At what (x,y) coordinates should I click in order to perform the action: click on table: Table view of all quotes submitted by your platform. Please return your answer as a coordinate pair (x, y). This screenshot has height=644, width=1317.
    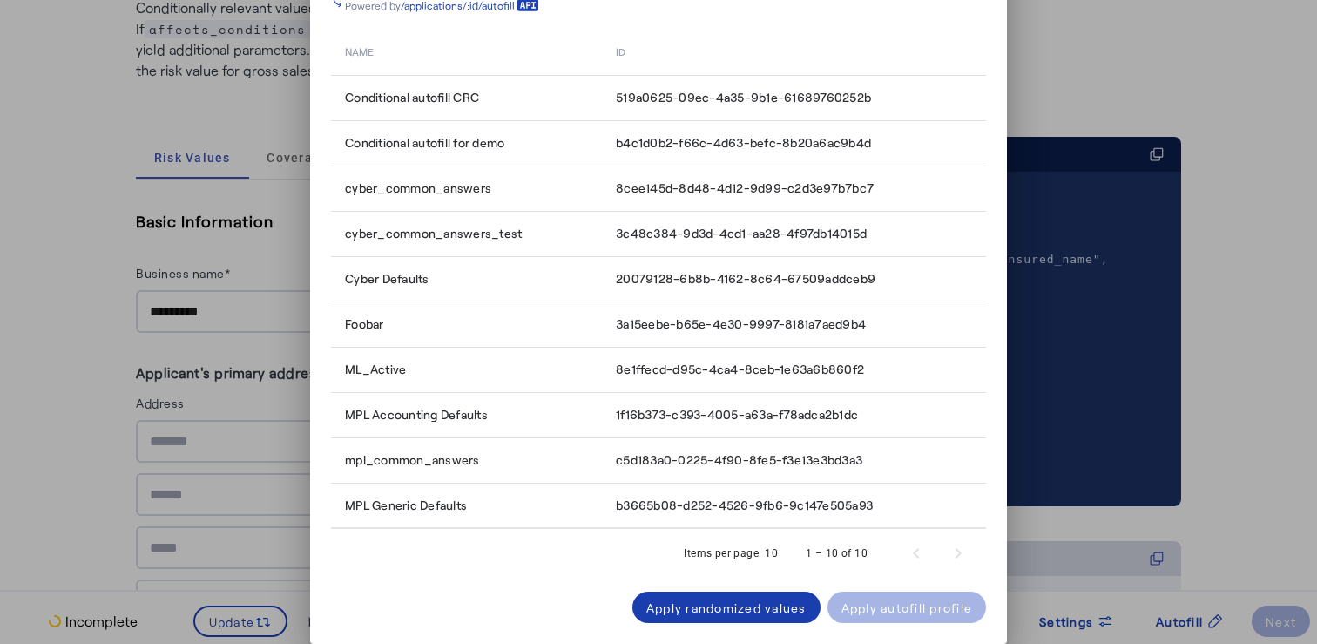
    Looking at the image, I should click on (658, 277).